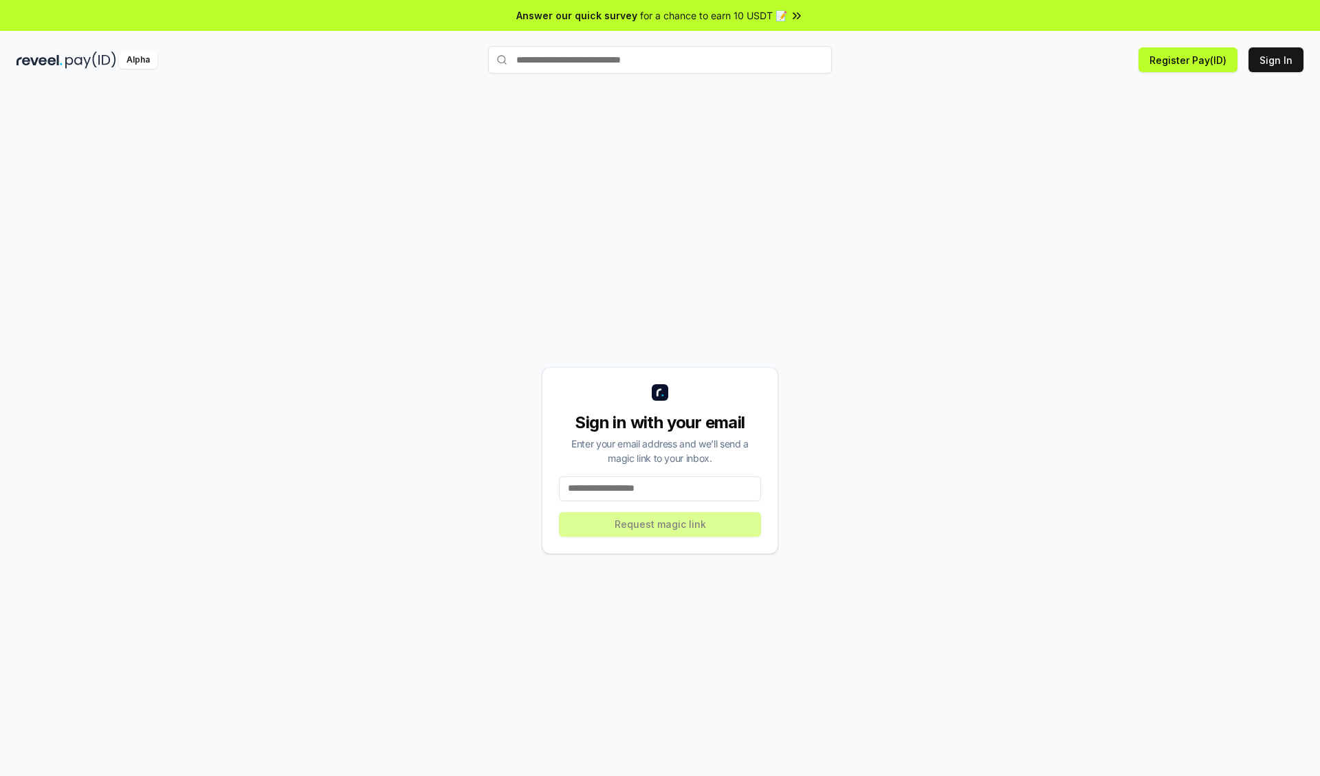  I want to click on div: Enter your email address and we’ll send a magic link to your inbox., so click(660, 451).